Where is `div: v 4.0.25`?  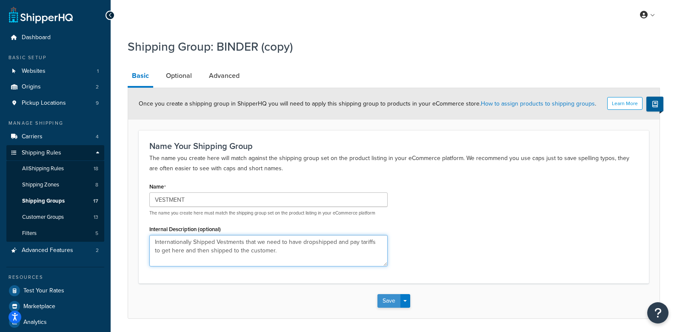
div: v 4.0.25 is located at coordinates (33, 17).